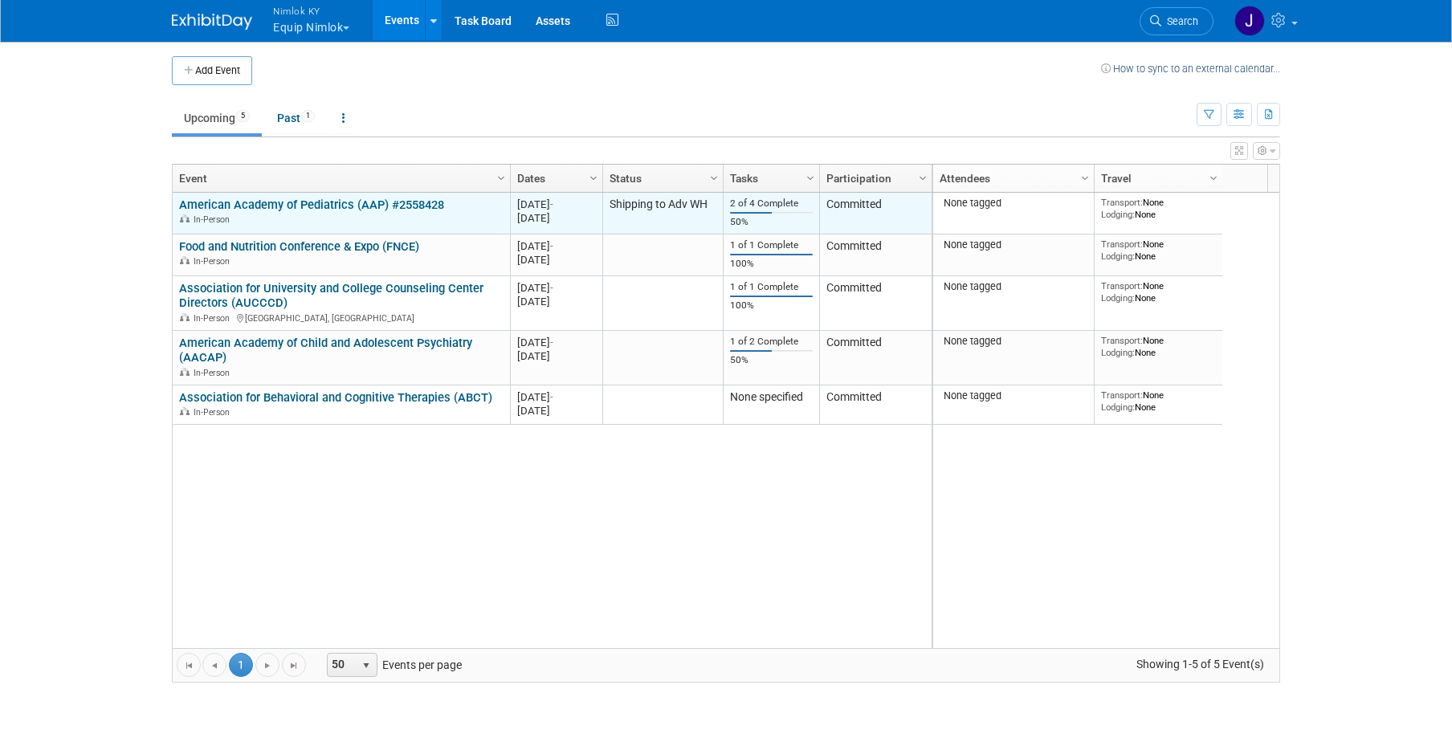  What do you see at coordinates (1156, 178) in the screenshot?
I see `a: Travel` at bounding box center [1156, 178].